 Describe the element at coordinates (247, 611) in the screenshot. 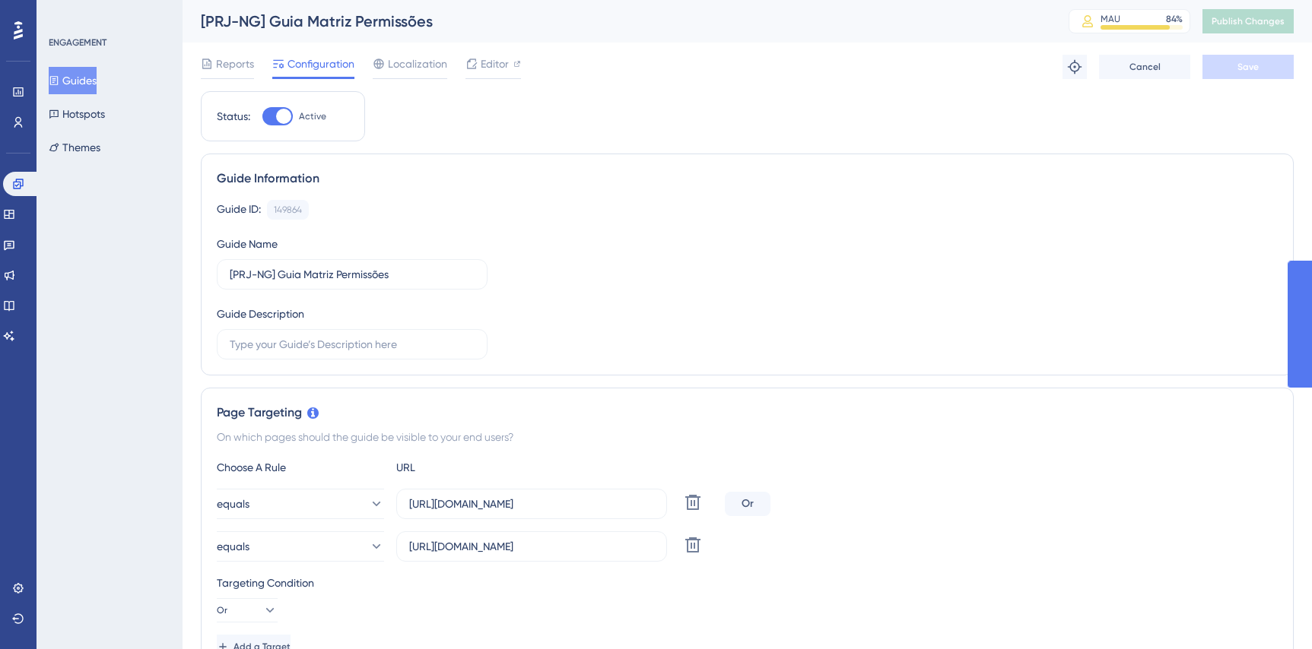

I see `button: Or` at that location.